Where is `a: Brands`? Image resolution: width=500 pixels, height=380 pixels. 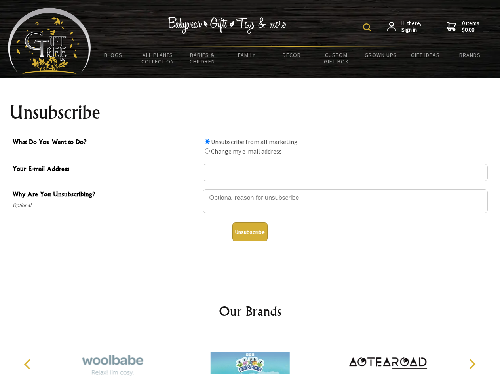
a: Brands is located at coordinates (470, 55).